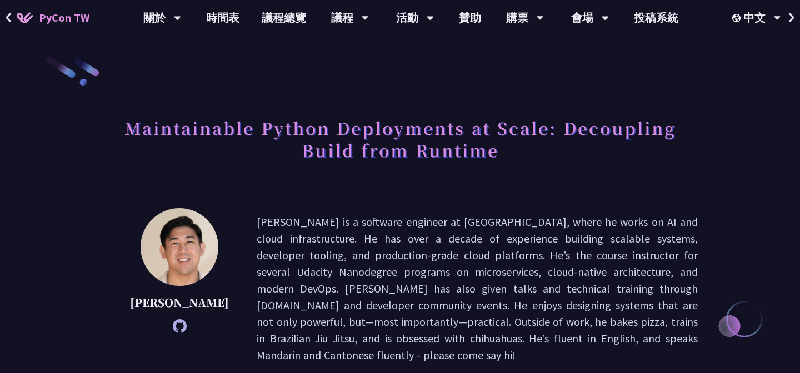 Image resolution: width=800 pixels, height=373 pixels. Describe the element at coordinates (25, 18) in the screenshot. I see `img: Home icon of PyCon TW 2025` at that location.